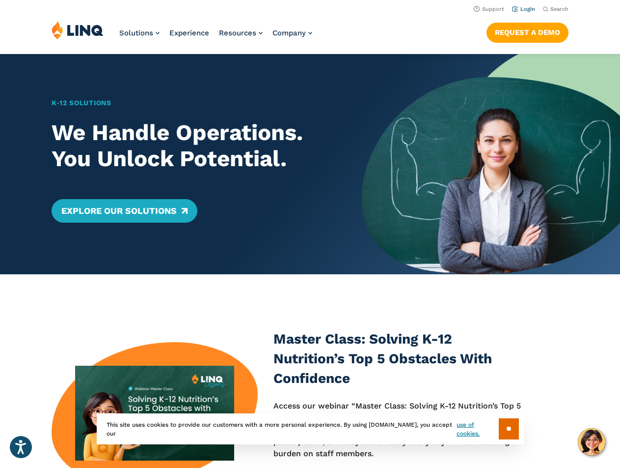 Image resolution: width=620 pixels, height=468 pixels. Describe the element at coordinates (524, 9) in the screenshot. I see `a: Login` at that location.